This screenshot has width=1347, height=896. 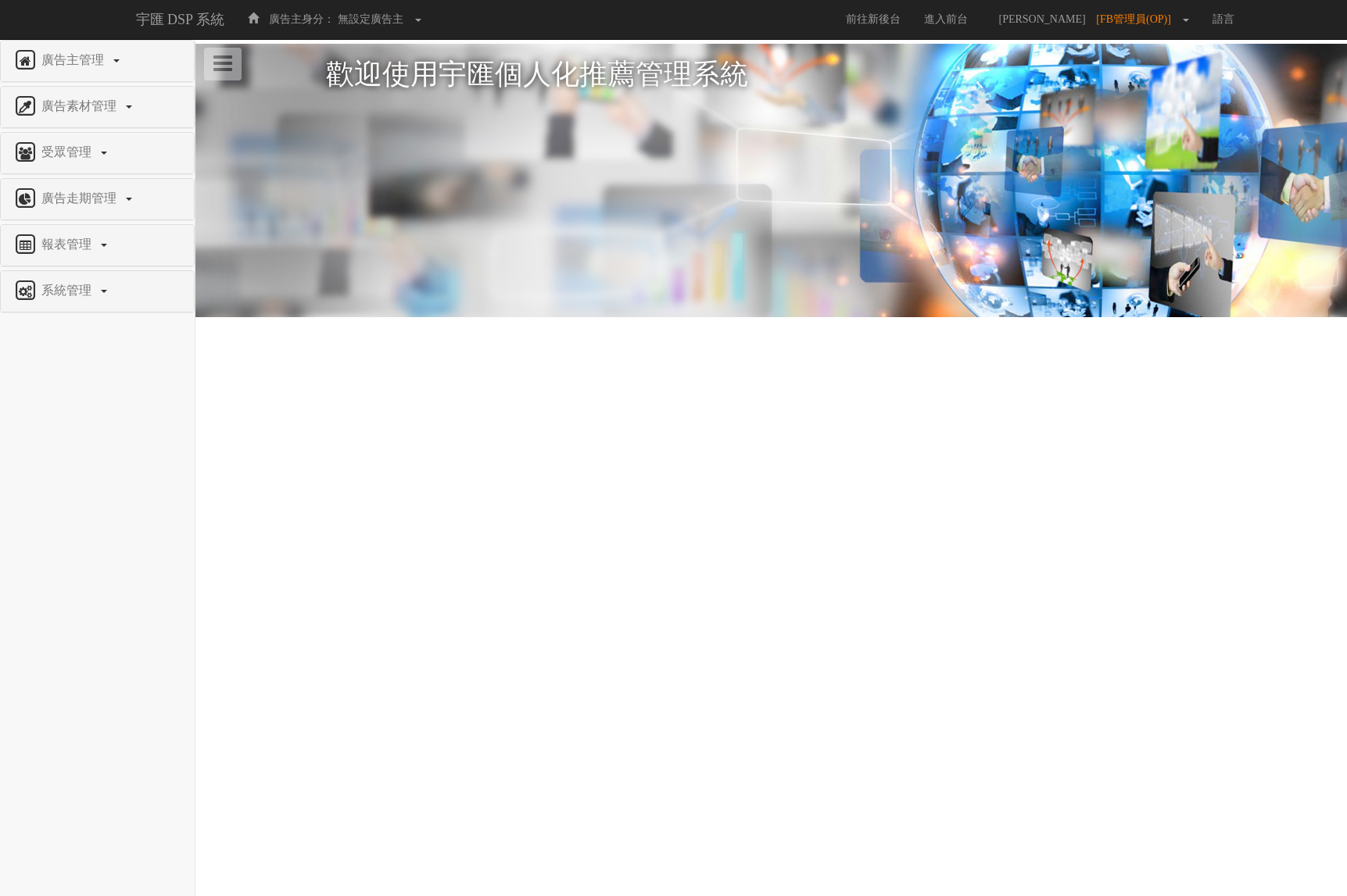 What do you see at coordinates (771, 75) in the screenshot?
I see `h1: 歡迎使用宇匯個人化推薦管理系統` at bounding box center [771, 75].